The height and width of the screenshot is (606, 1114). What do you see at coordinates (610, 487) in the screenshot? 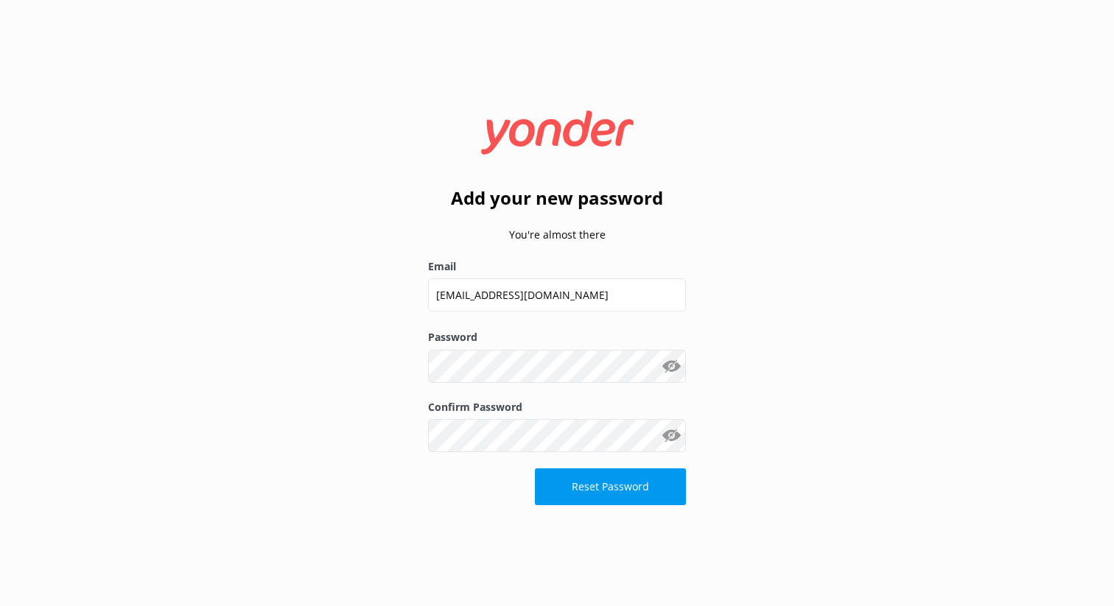
I see `button: Reset Password` at bounding box center [610, 487].